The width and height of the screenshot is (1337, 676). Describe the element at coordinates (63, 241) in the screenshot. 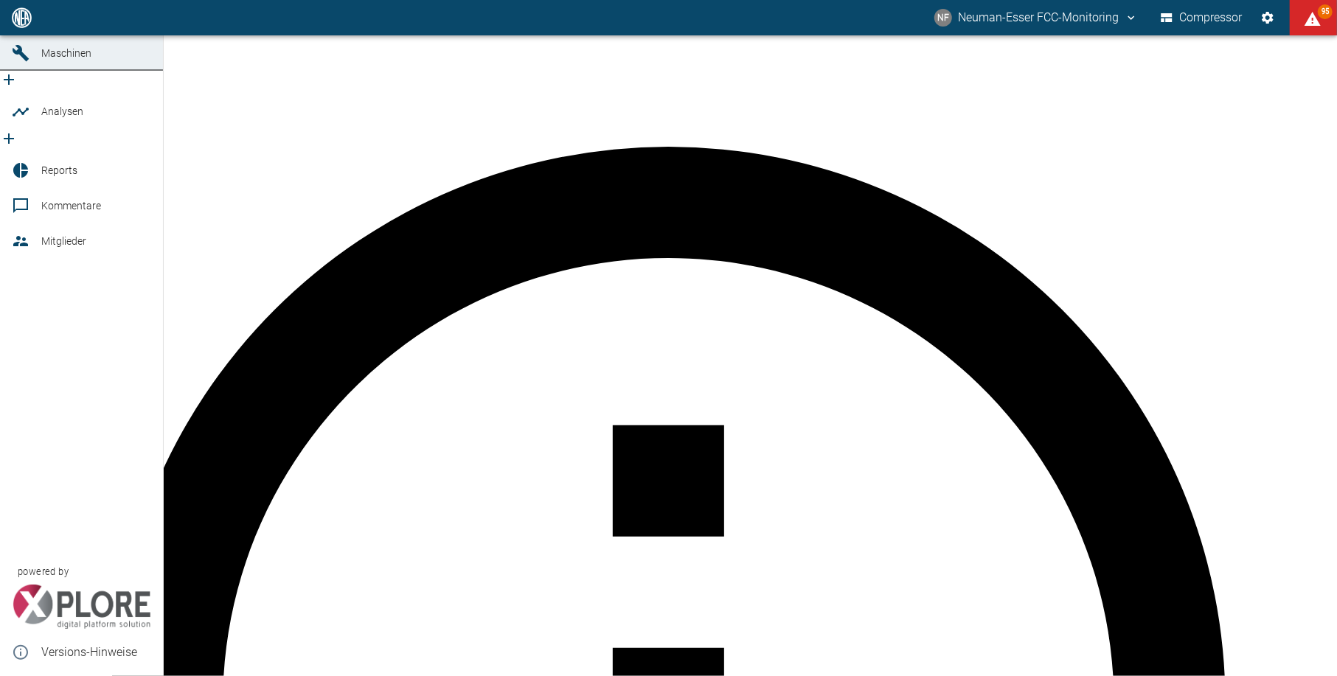

I see `span: Mitglieder` at that location.